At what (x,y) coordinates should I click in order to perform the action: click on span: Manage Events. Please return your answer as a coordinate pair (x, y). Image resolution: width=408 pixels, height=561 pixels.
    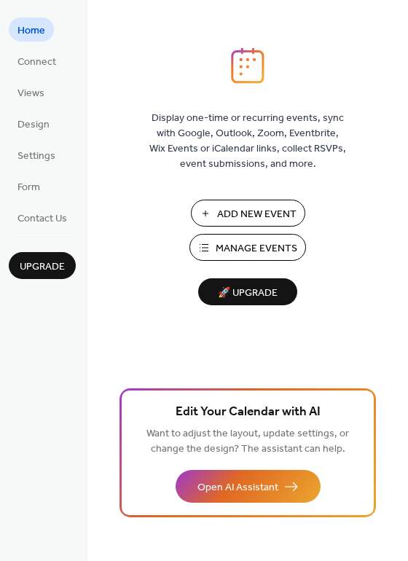
    Looking at the image, I should click on (256, 248).